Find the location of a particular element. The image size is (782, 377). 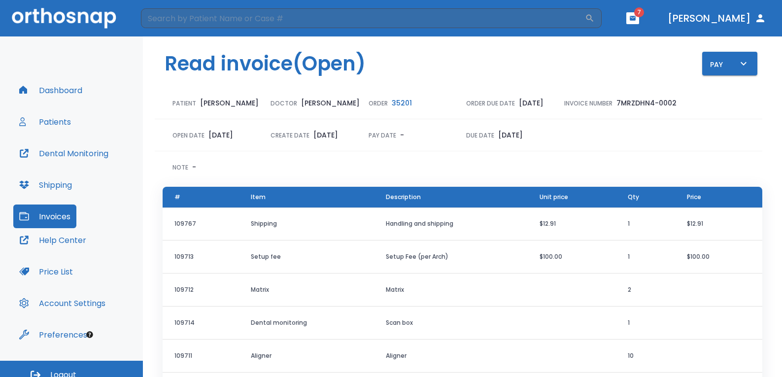

a: Shipping is located at coordinates (45, 185).